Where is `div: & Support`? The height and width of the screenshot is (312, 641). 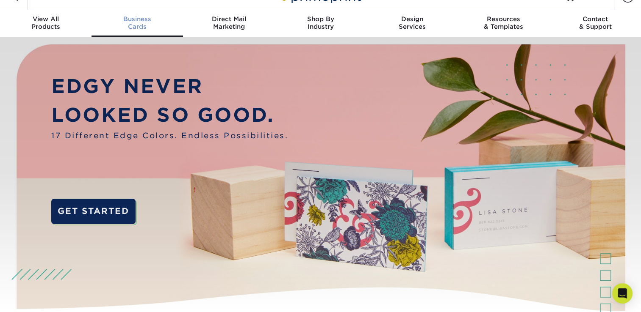
div: & Support is located at coordinates (595, 23).